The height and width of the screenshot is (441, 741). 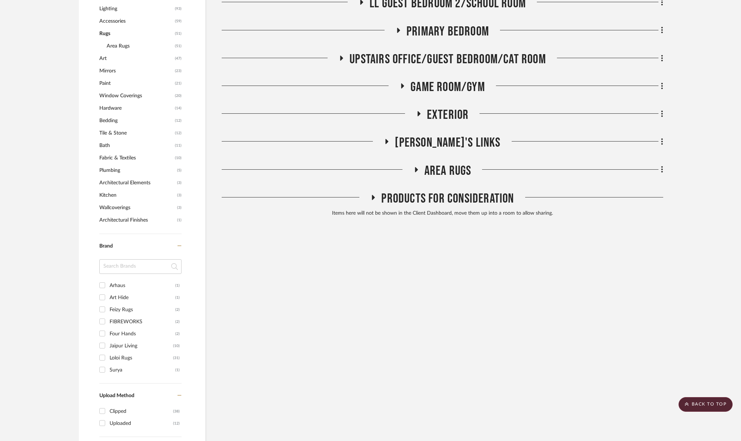 What do you see at coordinates (117, 395) in the screenshot?
I see `span: Upload Method` at bounding box center [117, 395].